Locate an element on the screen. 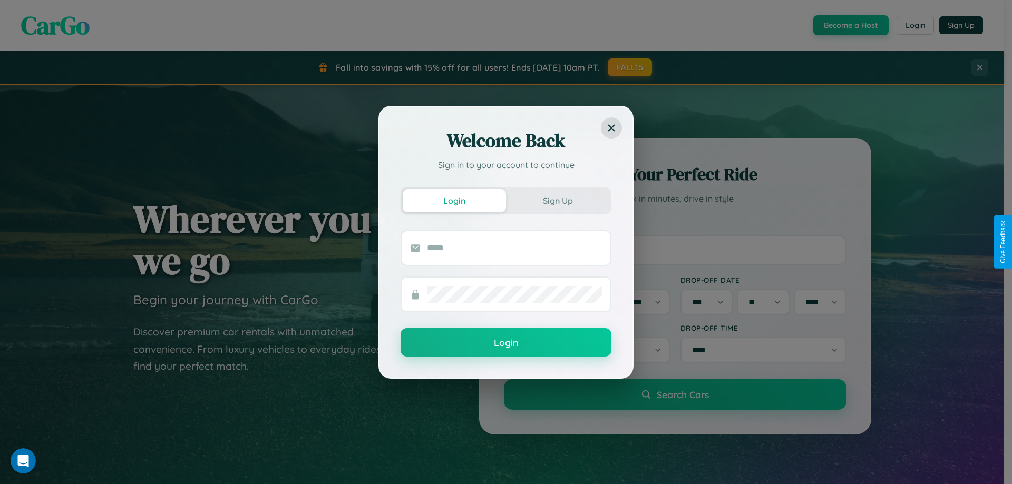  h2: Welcome Back is located at coordinates (506, 141).